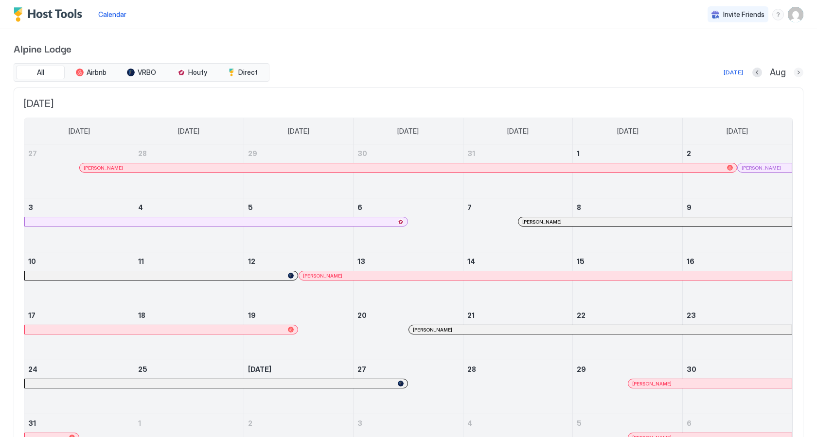 The image size is (817, 437). I want to click on a: September 1, 2025, so click(189, 423).